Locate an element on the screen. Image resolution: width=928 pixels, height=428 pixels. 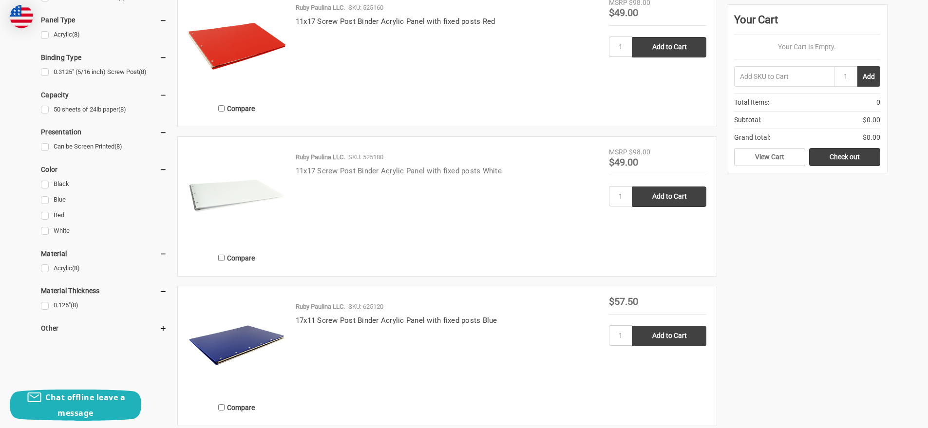
h5: Material Thickness is located at coordinates (104, 291).